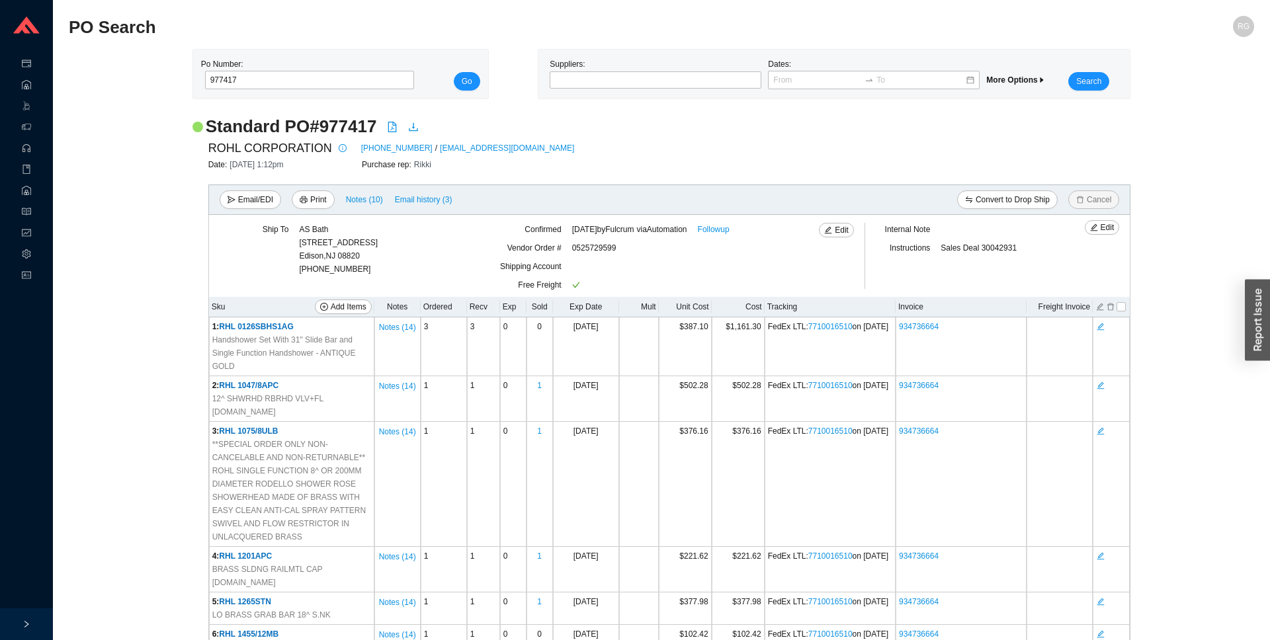 Image resolution: width=1270 pixels, height=640 pixels. Describe the element at coordinates (271, 615) in the screenshot. I see `span: LO BRASS GRAB BAR 18^ S.NK` at that location.